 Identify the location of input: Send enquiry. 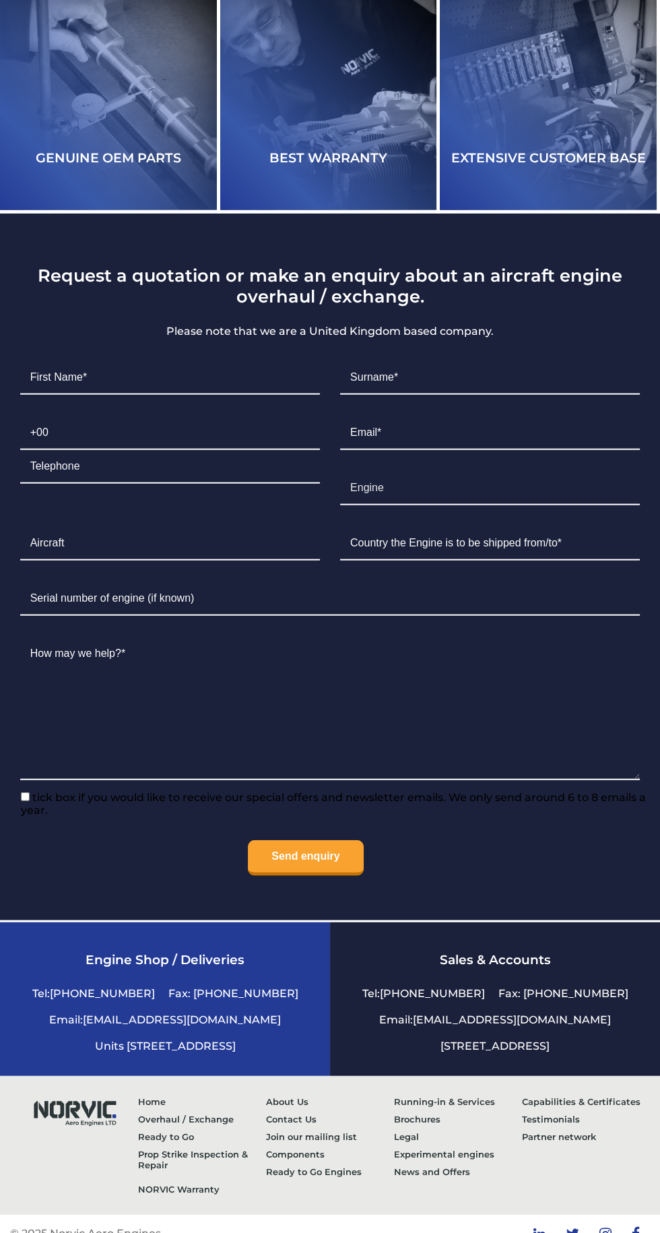
(305, 858).